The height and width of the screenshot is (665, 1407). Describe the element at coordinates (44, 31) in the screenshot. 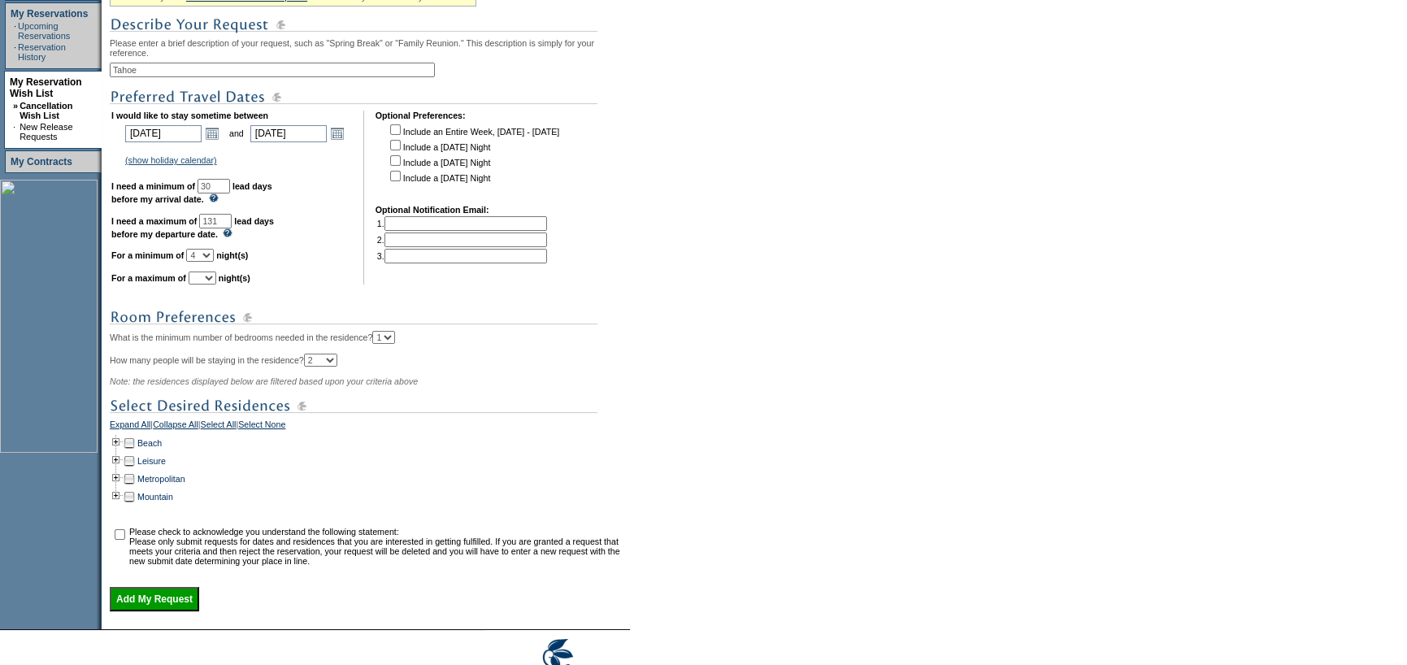

I see `a: Upcoming Reservations` at that location.